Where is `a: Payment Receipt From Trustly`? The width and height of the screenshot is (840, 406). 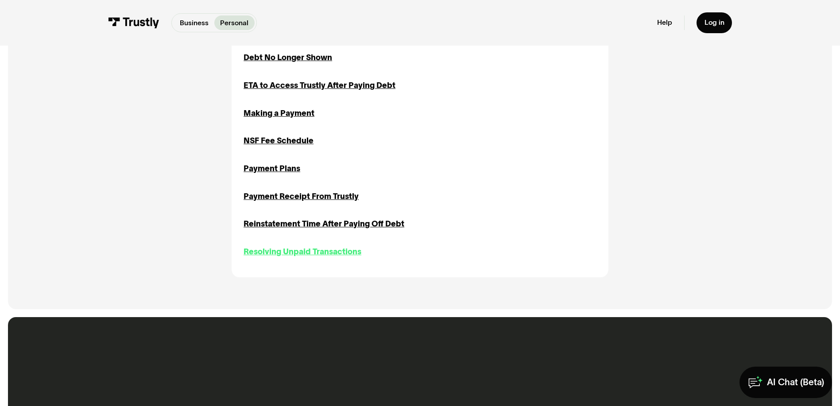
a: Payment Receipt From Trustly is located at coordinates (301, 197).